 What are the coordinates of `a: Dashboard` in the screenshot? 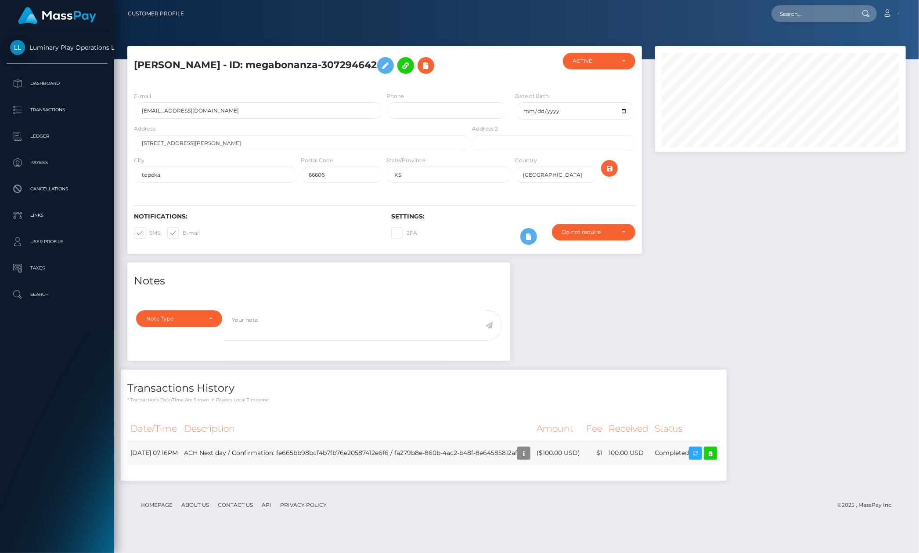 It's located at (57, 83).